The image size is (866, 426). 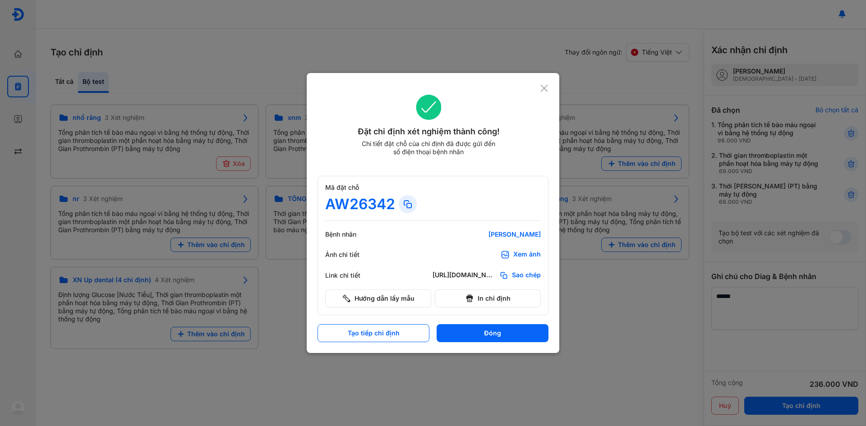 I want to click on div: Xem ảnh, so click(x=527, y=255).